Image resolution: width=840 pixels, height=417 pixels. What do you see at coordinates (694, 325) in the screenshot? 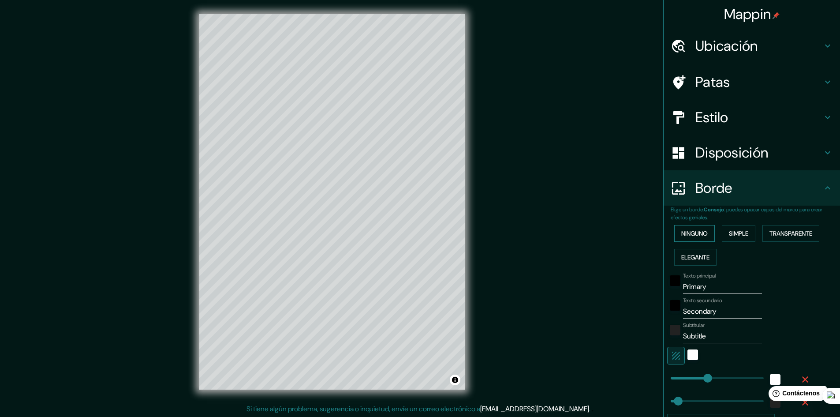
I see `font: Subtitular` at bounding box center [694, 325].